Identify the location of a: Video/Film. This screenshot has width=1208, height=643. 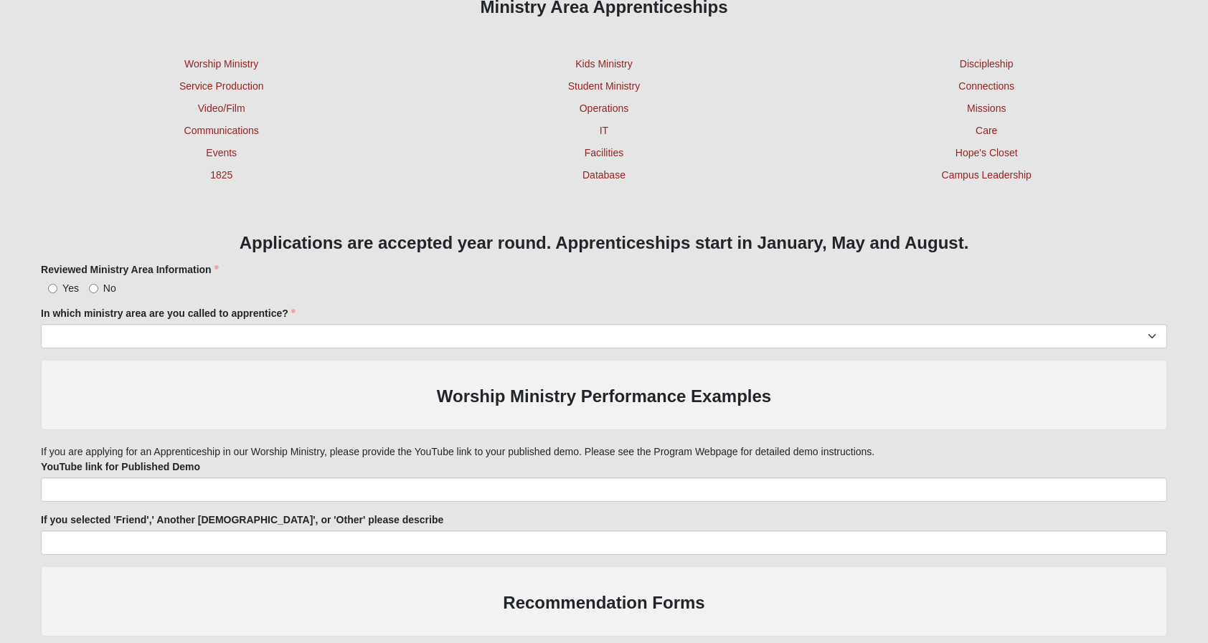
(222, 108).